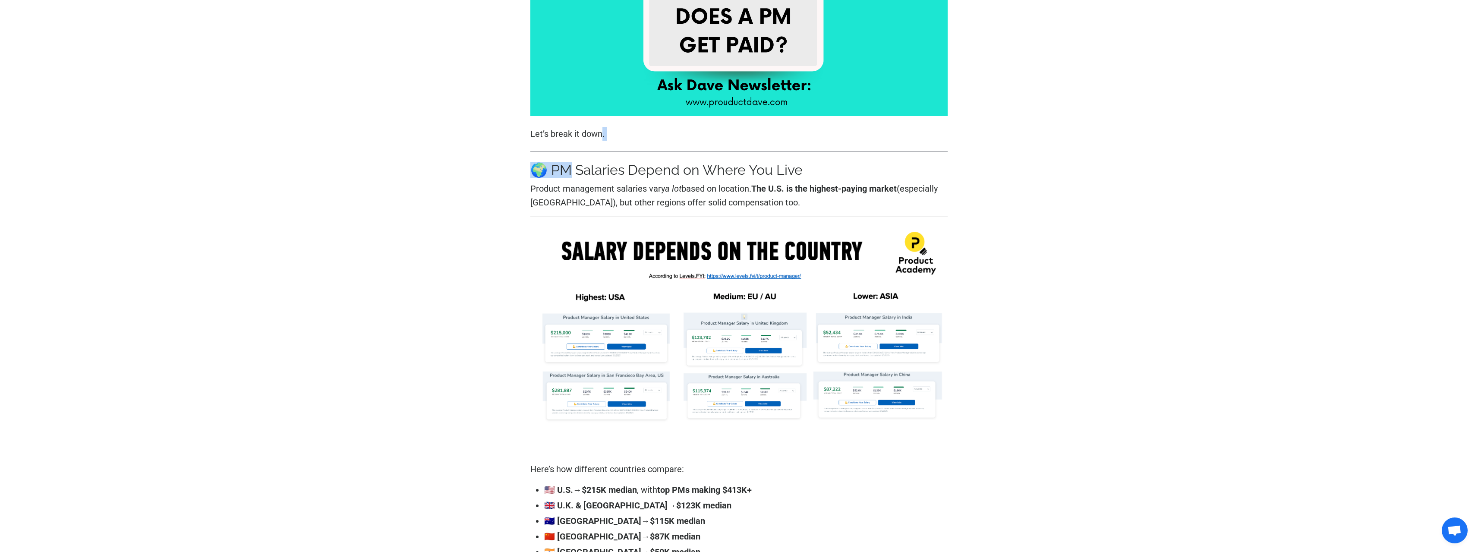  Describe the element at coordinates (739, 170) in the screenshot. I see `h3: 🌍 PM Salaries Depend on Where You Live` at that location.